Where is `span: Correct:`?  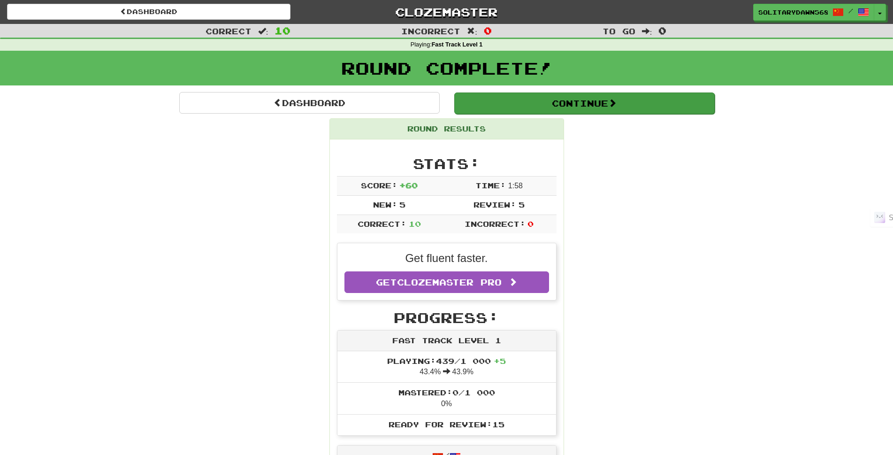
span: Correct: is located at coordinates (382, 223).